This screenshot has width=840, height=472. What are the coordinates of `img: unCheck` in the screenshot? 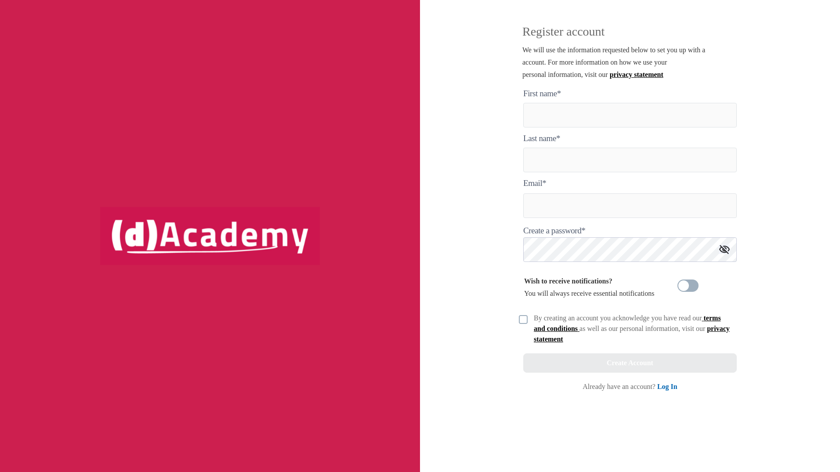 It's located at (523, 319).